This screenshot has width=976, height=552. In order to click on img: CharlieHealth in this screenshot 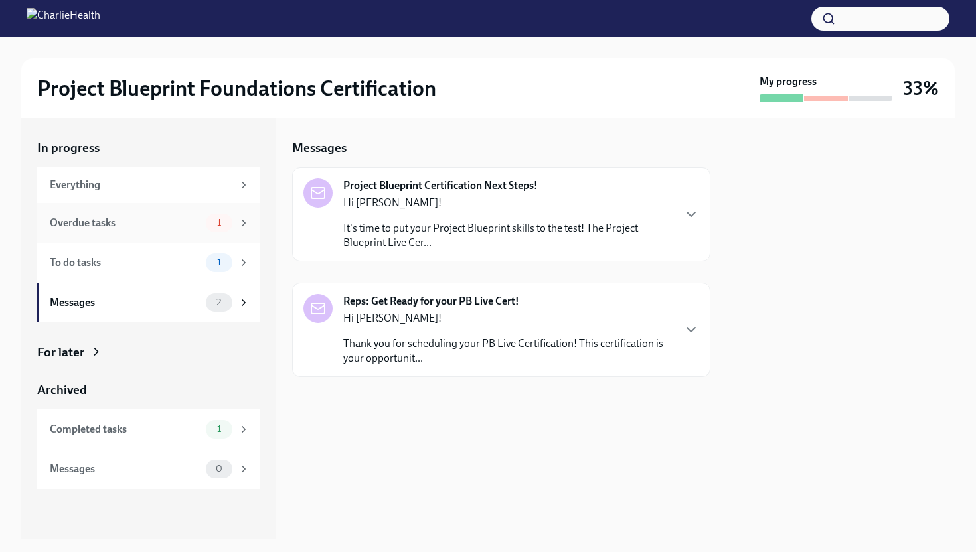, I will do `click(63, 19)`.